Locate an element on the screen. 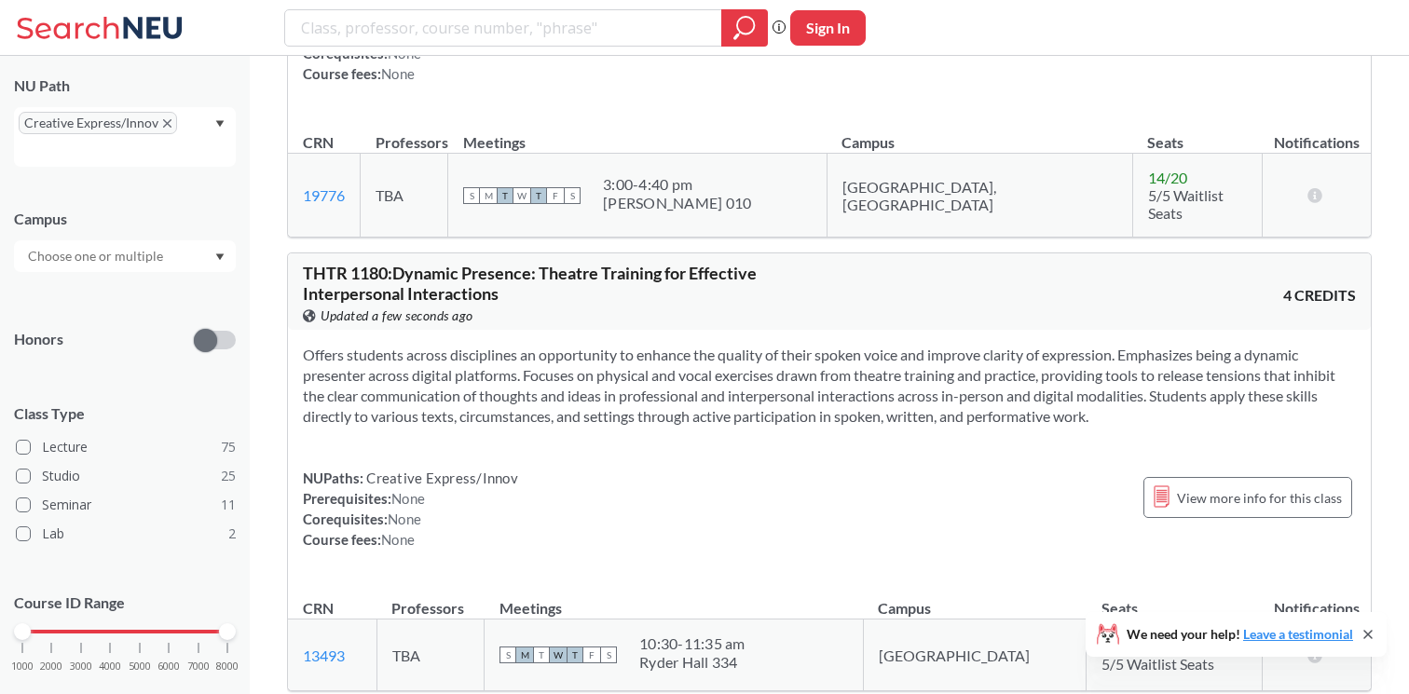  div: Dropdown arrow is located at coordinates (125, 256).